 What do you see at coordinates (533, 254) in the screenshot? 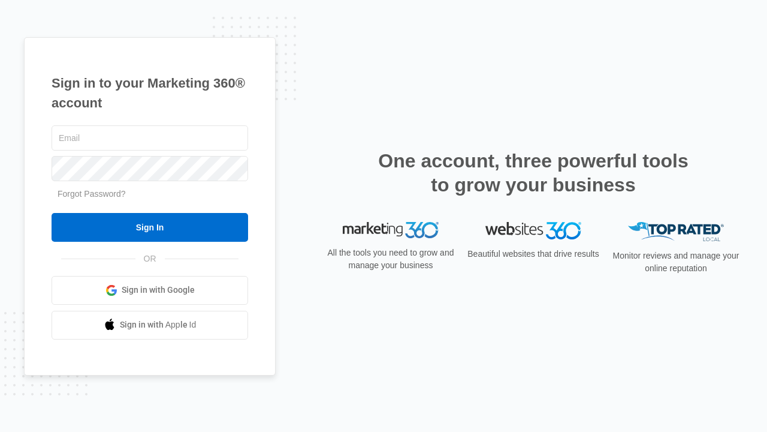
I see `p: Beautiful websites that drive results` at bounding box center [533, 254].